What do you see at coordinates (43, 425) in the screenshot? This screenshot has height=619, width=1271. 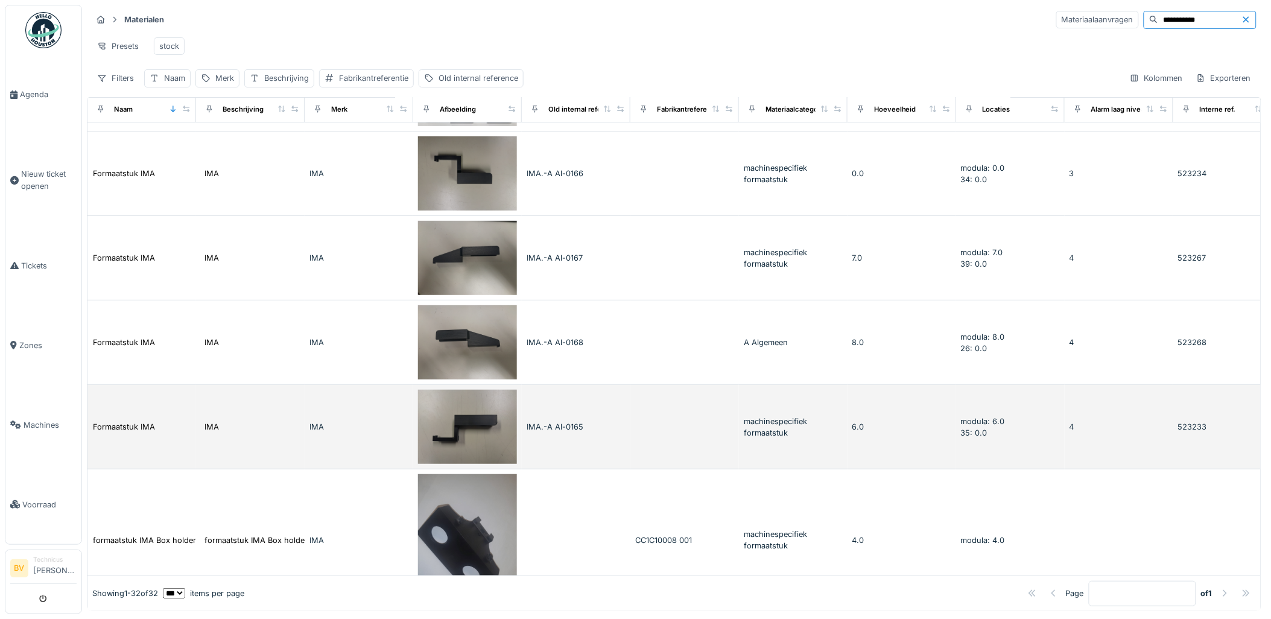 I see `a: Machines` at bounding box center [43, 425].